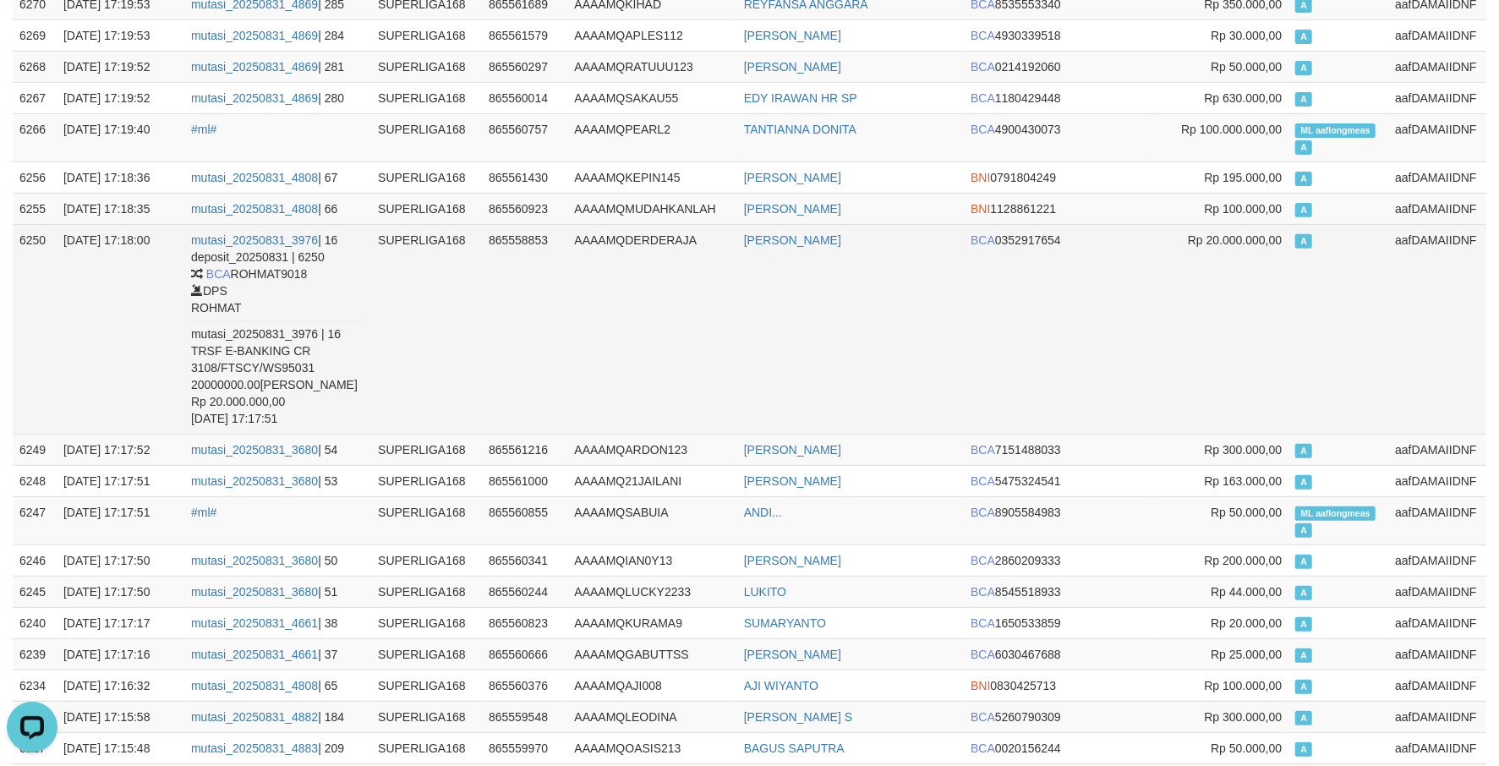 The width and height of the screenshot is (1499, 766). I want to click on td: 0830425713, so click(1059, 685).